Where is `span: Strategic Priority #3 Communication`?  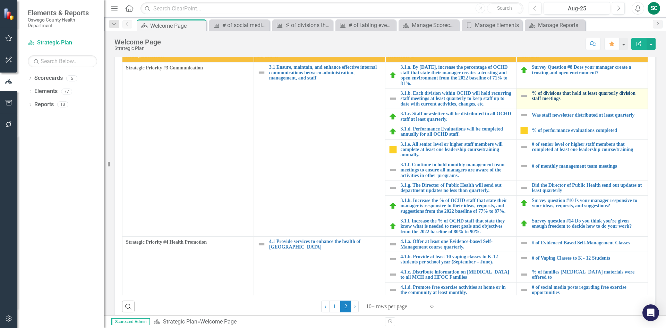 span: Strategic Priority #3 Communication is located at coordinates (188, 68).